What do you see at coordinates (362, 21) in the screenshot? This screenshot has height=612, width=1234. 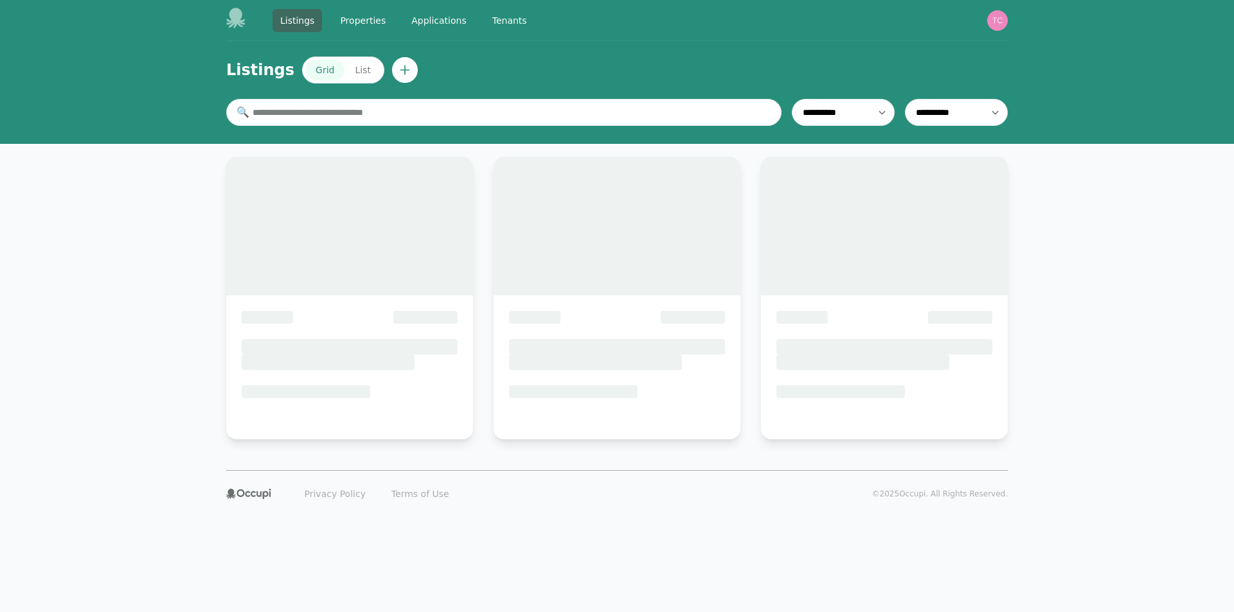 I see `a: Properties` at bounding box center [362, 21].